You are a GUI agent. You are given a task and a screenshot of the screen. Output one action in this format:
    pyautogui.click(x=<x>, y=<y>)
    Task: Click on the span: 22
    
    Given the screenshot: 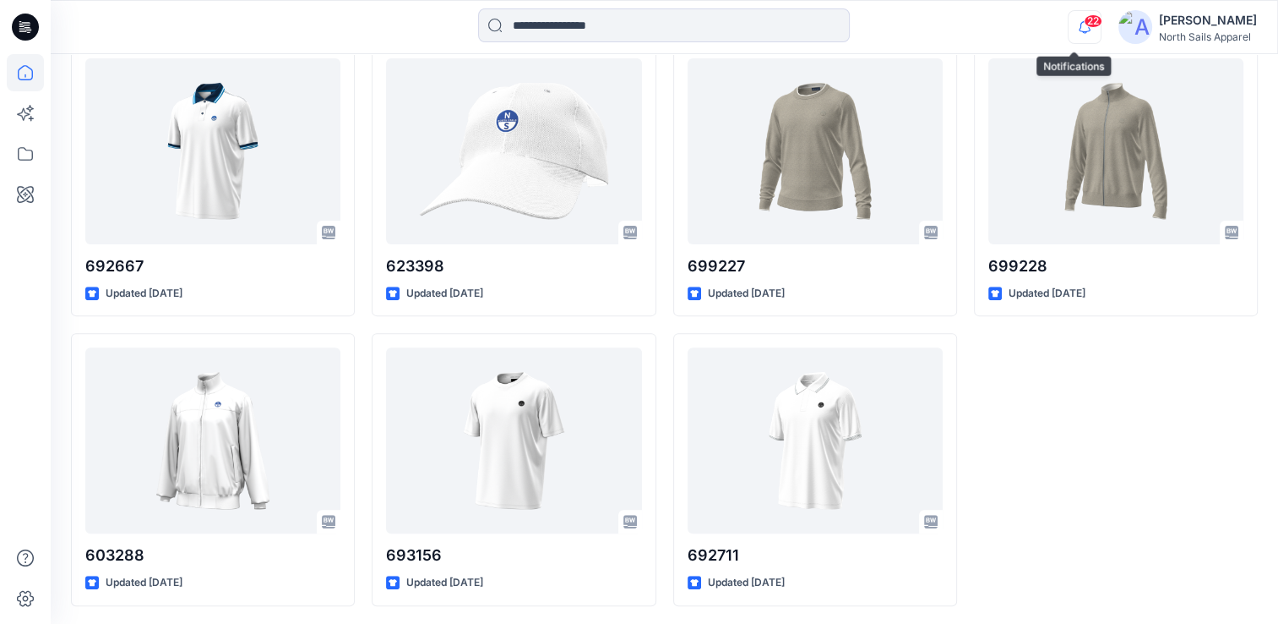 What is the action you would take?
    pyautogui.click(x=1093, y=21)
    